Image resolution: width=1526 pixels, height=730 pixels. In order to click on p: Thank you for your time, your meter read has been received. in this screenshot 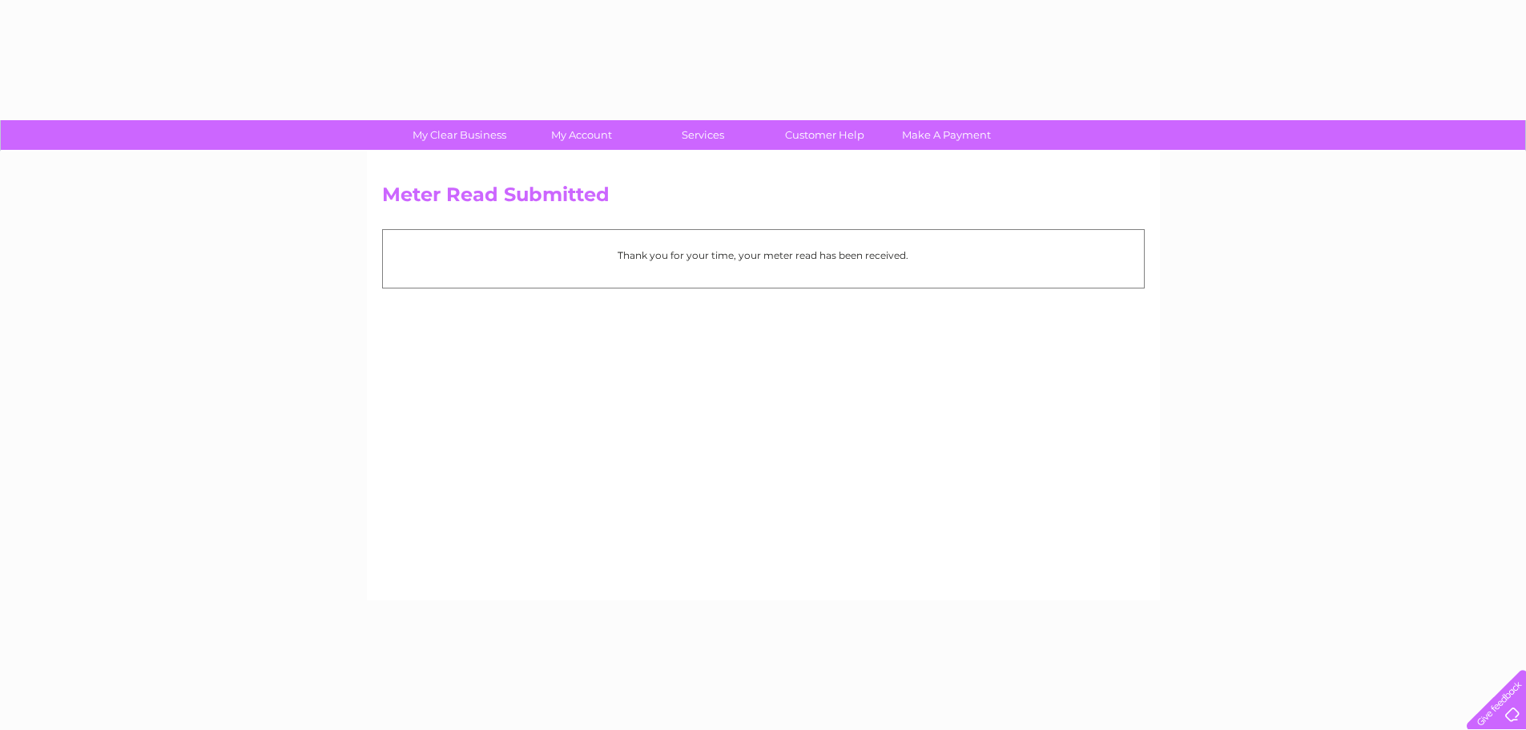, I will do `click(763, 255)`.